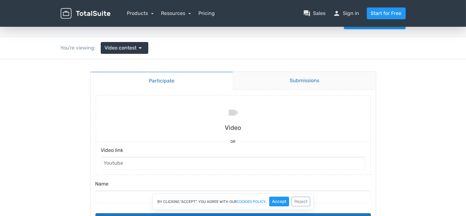 The width and height of the screenshot is (466, 216). Describe the element at coordinates (304, 22) in the screenshot. I see `a: Submissions` at that location.